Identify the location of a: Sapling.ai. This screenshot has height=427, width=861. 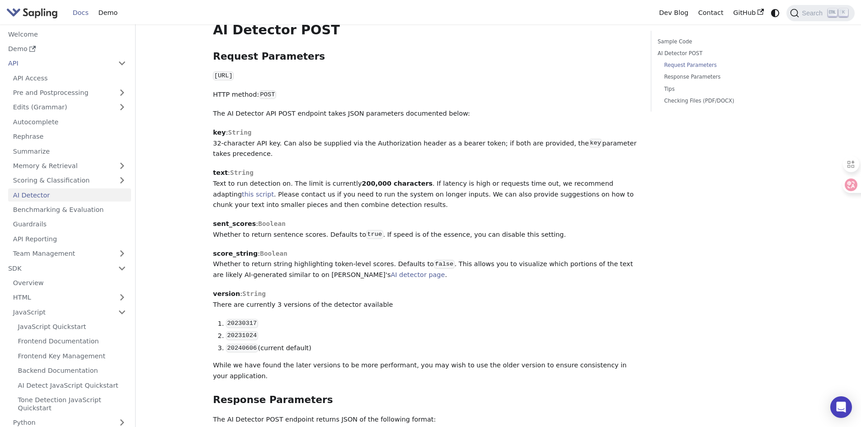
(33, 13).